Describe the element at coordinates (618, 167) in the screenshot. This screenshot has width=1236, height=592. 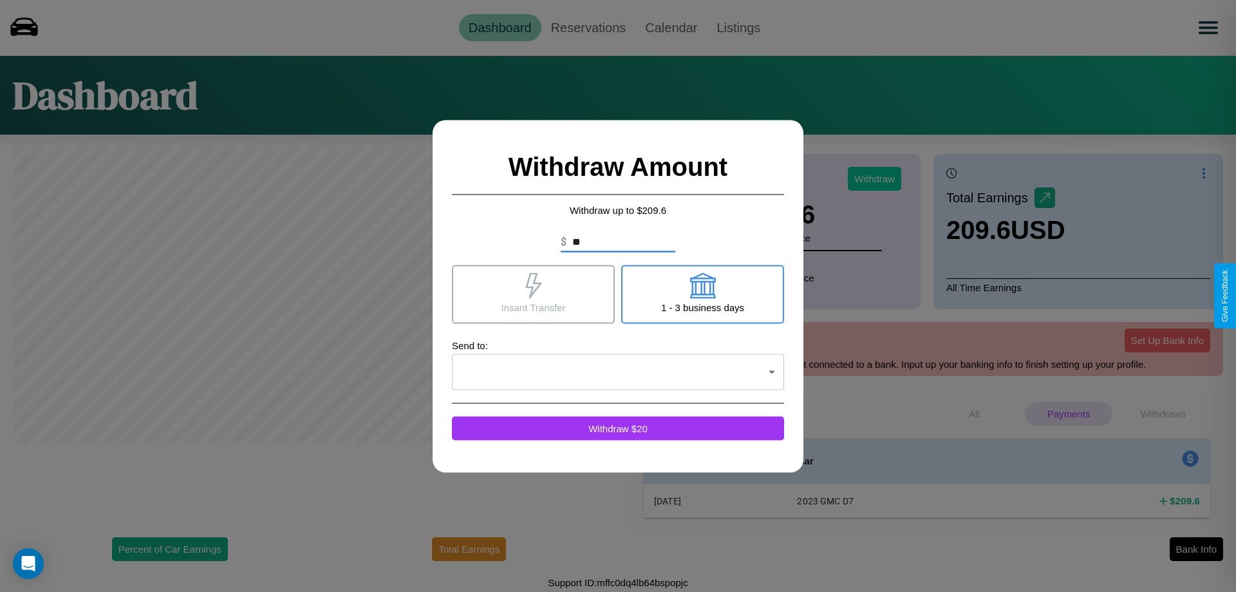
I see `h2: Withdraw Amount` at that location.